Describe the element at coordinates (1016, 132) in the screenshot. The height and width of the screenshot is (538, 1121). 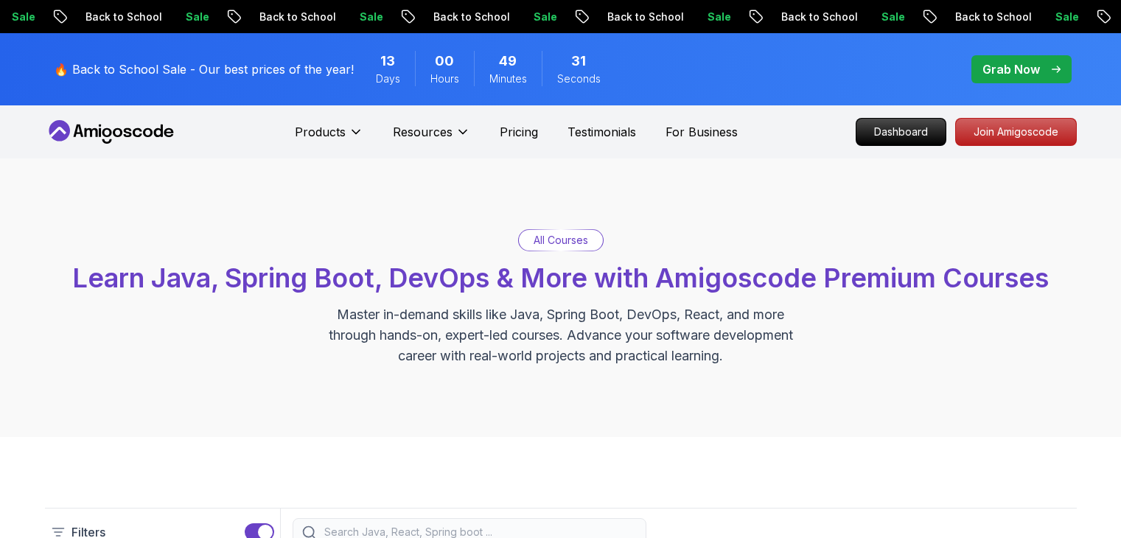
I see `p: Join Amigoscode` at that location.